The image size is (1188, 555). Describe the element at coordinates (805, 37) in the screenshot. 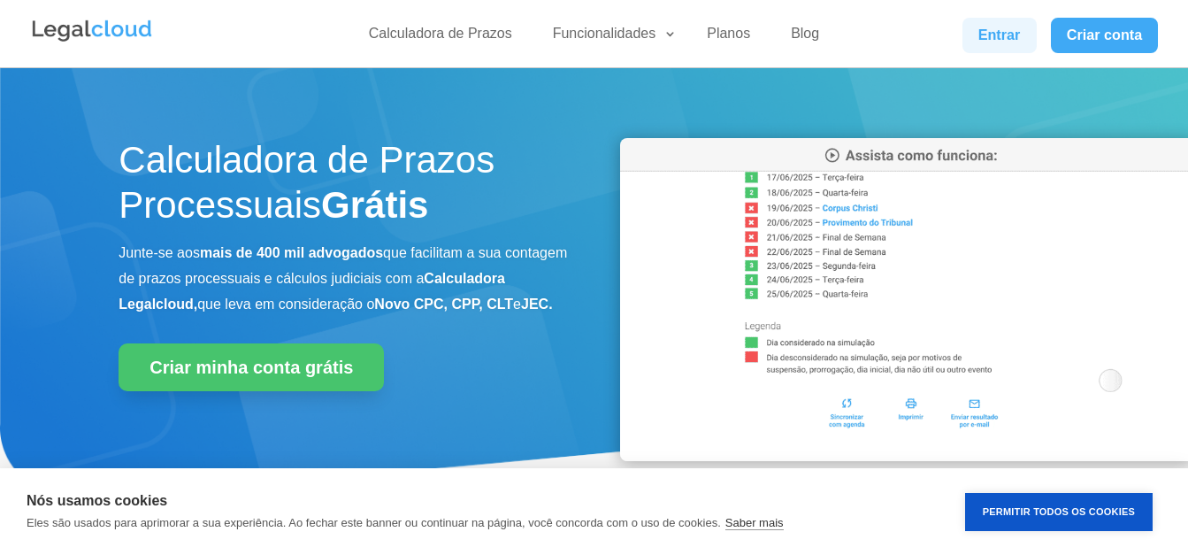

I see `a: Blog` at that location.